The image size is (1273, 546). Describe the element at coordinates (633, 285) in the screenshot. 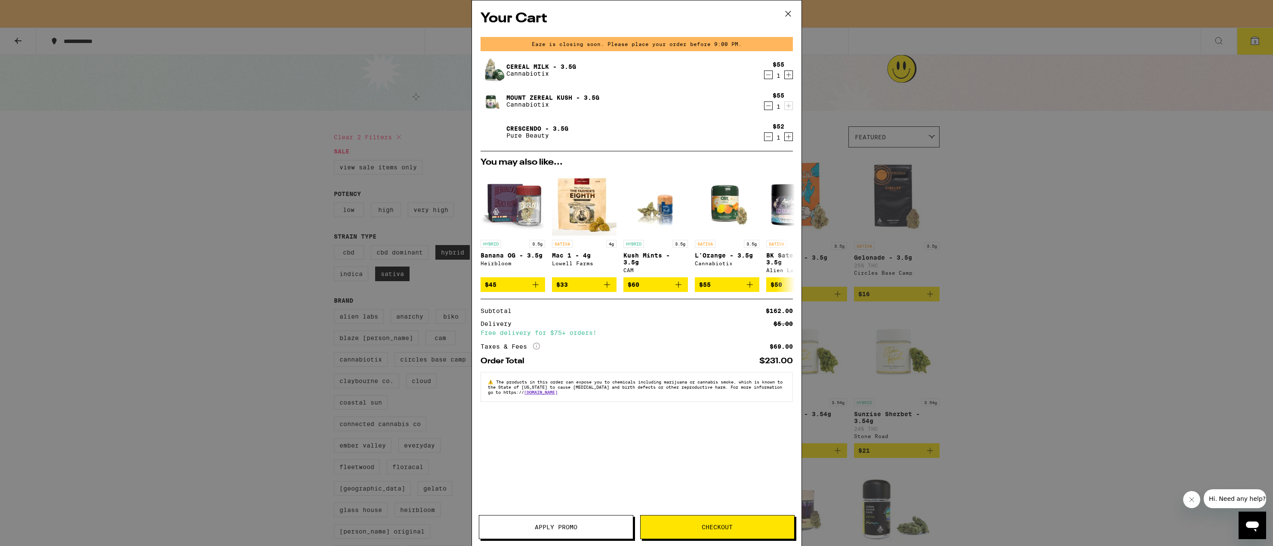

I see `span: $60` at that location.